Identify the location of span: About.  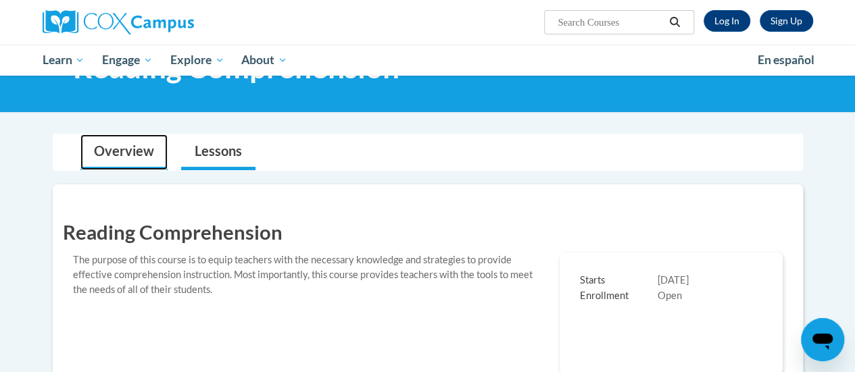
(264, 60).